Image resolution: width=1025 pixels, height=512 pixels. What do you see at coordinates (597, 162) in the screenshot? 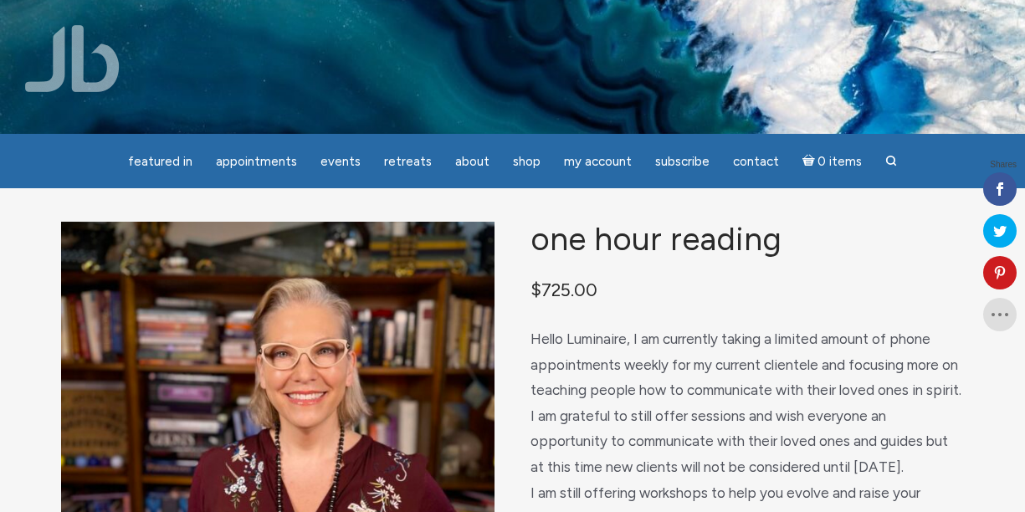
I see `a: My Account` at bounding box center [597, 162].